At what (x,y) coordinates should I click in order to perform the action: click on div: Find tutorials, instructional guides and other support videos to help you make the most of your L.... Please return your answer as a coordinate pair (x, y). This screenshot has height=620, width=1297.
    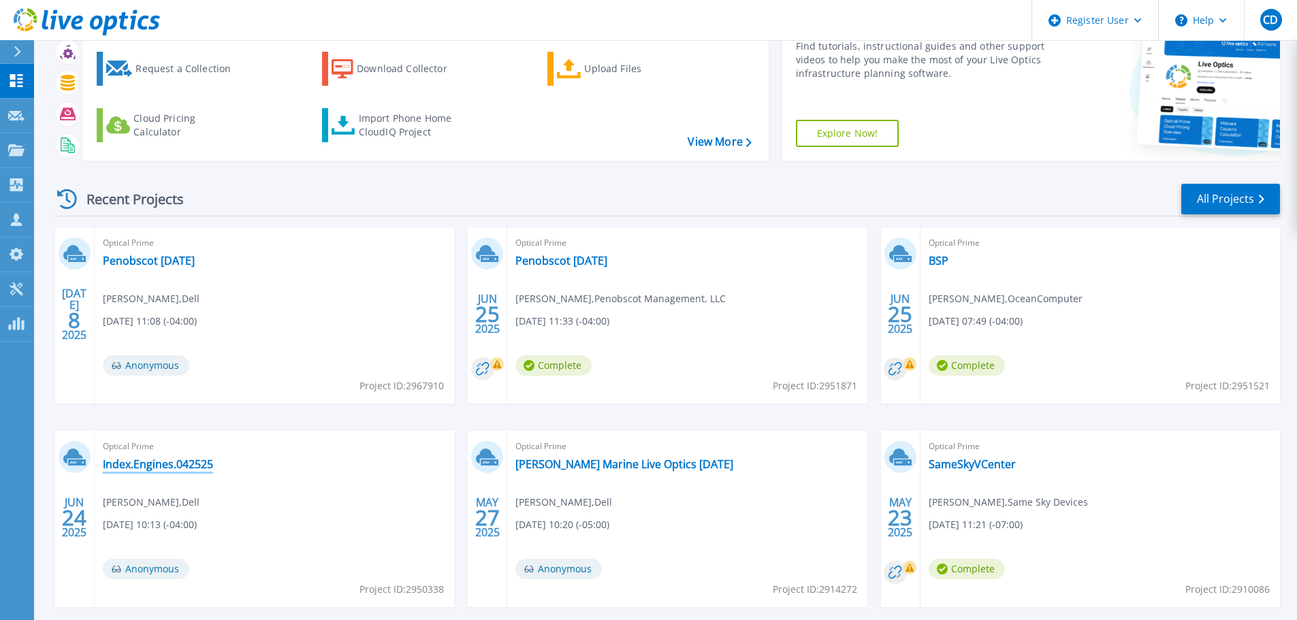
    Looking at the image, I should click on (923, 60).